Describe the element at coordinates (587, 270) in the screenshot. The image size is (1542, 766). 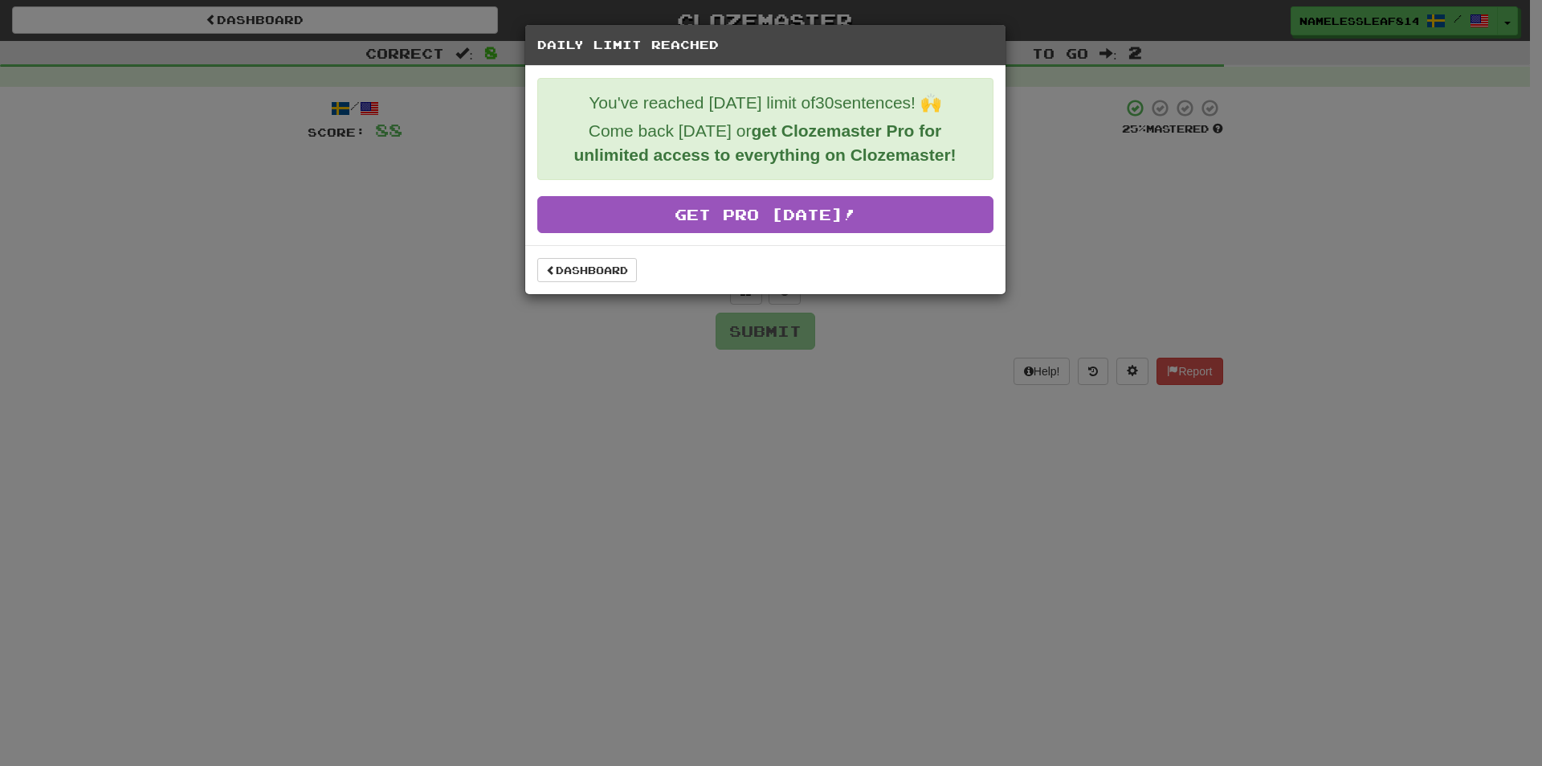
I see `a: Dashboard` at that location.